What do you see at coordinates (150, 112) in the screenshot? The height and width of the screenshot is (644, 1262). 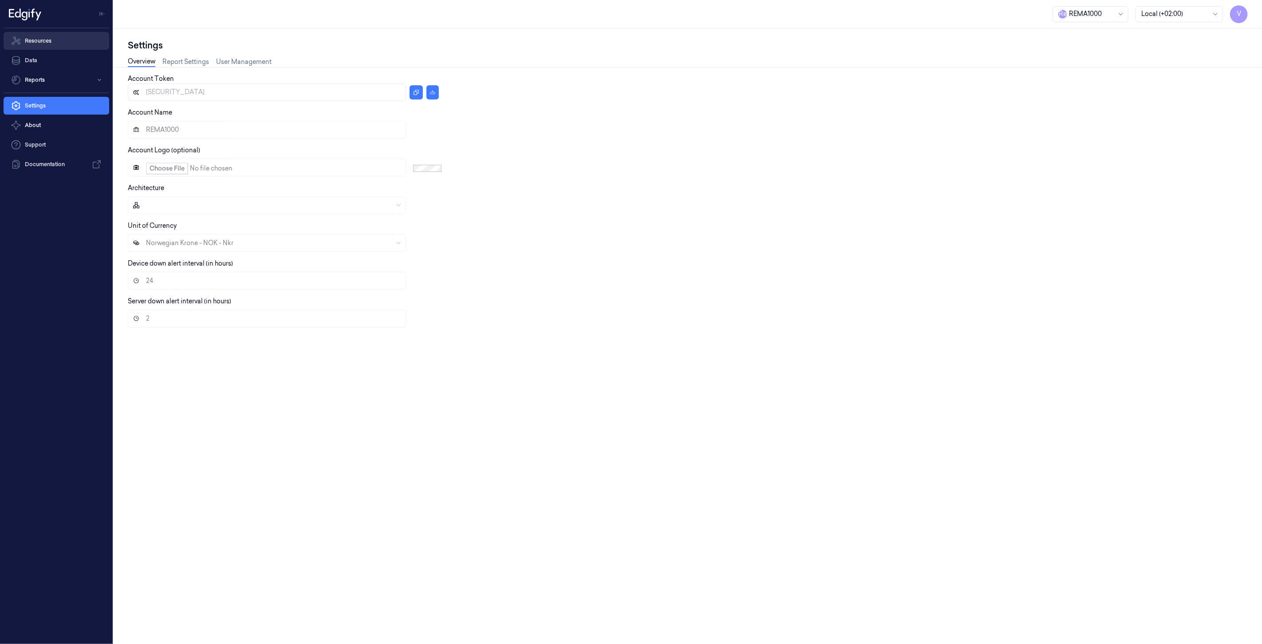 I see `label: Account Name` at bounding box center [150, 112].